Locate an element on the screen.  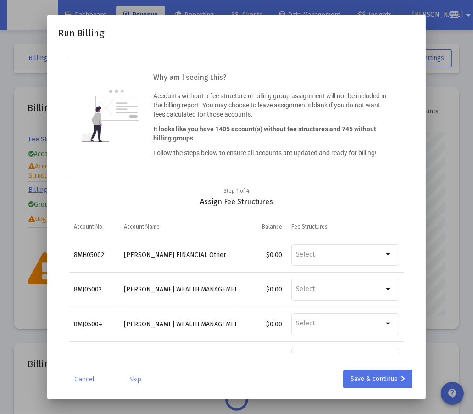
div: Save & continue is located at coordinates (378, 379).